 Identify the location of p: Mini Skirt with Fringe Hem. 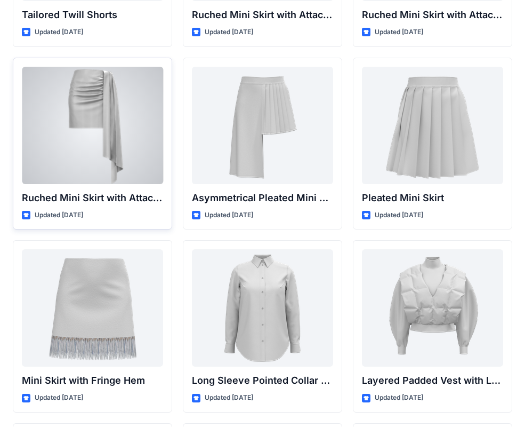
(92, 380).